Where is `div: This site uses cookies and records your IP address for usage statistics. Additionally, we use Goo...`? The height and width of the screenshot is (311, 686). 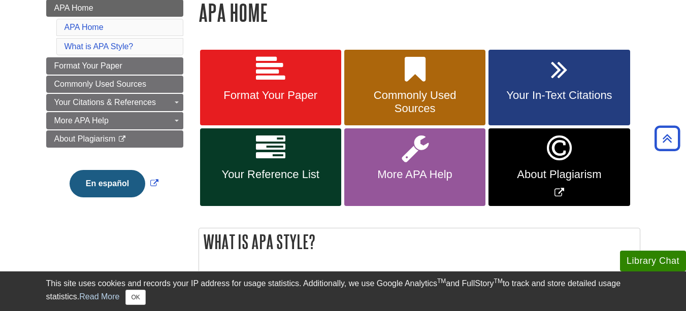
div: This site uses cookies and records your IP address for usage statistics. Additionally, we use Goo... is located at coordinates (343, 291).